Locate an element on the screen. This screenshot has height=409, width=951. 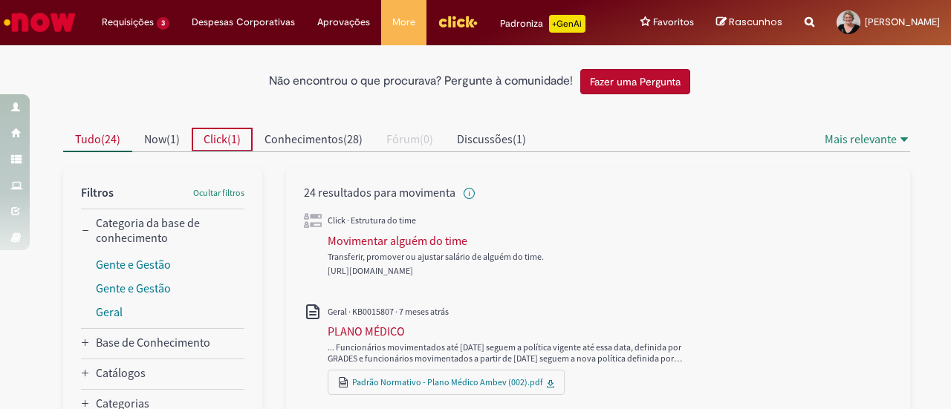
button: Fazer uma Pergunta is located at coordinates (635, 82).